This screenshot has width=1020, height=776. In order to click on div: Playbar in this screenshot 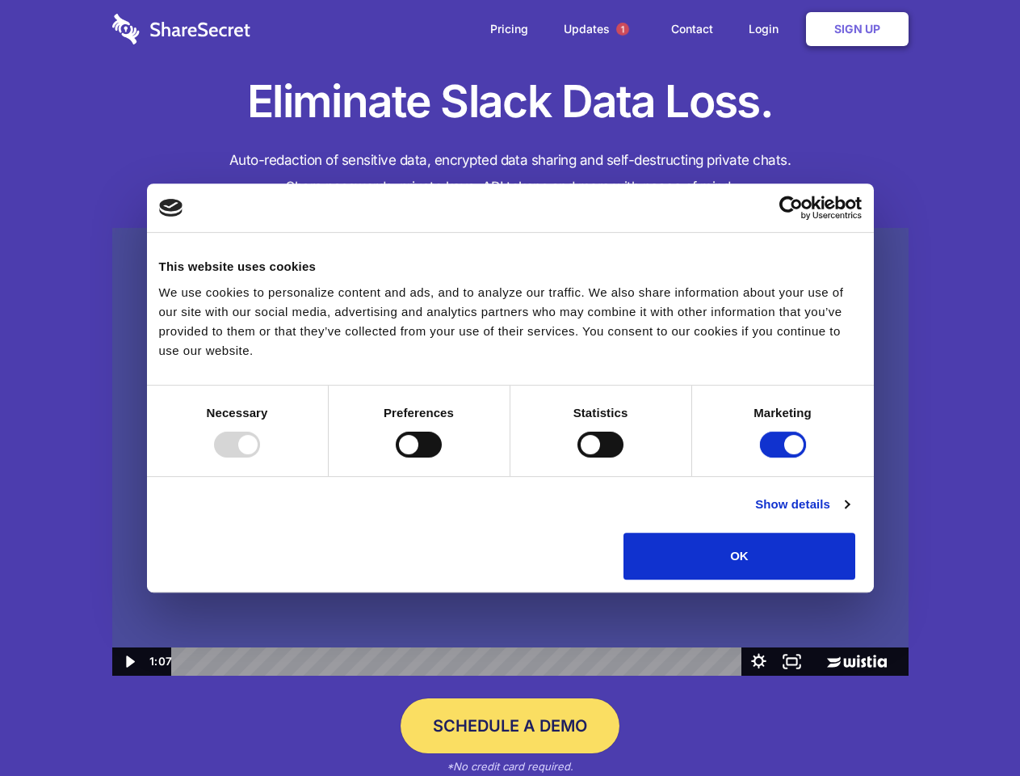, I will do `click(459, 661)`.